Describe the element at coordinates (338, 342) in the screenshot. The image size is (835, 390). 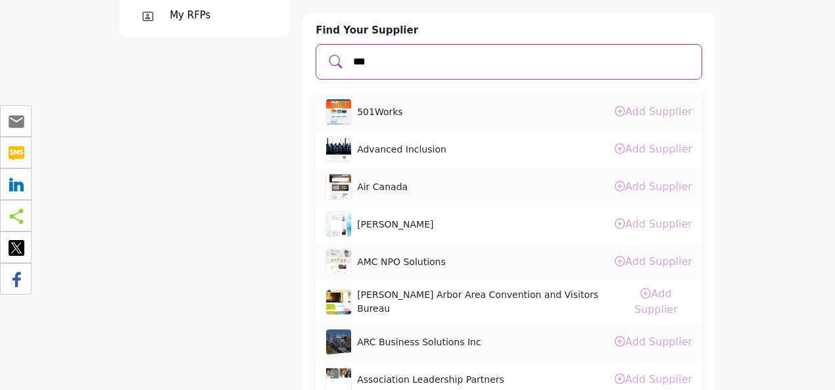
I see `img: arc-business-solutions-inc logo` at that location.